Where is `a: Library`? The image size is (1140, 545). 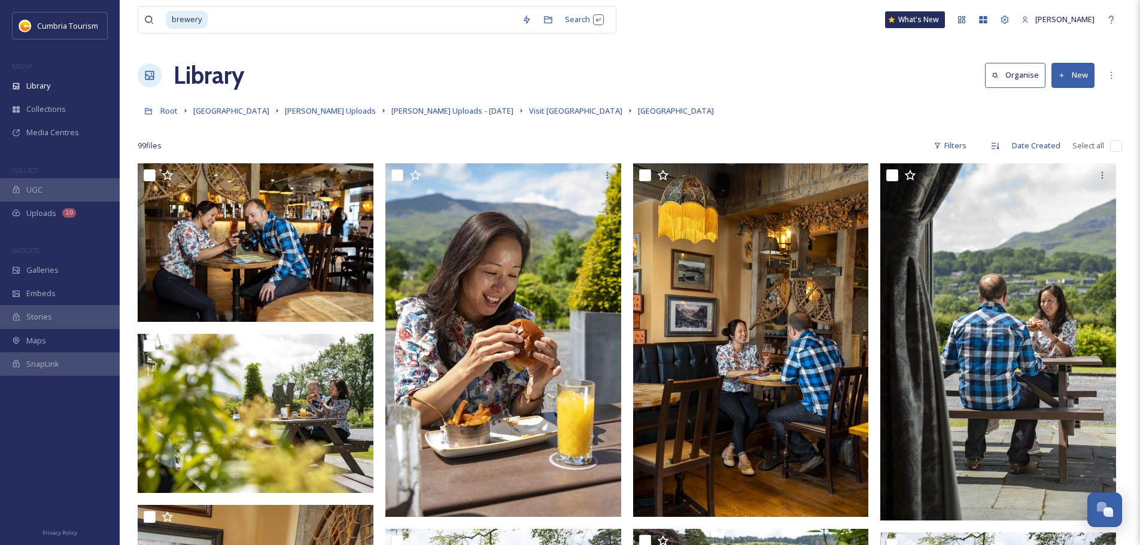
a: Library is located at coordinates (209, 75).